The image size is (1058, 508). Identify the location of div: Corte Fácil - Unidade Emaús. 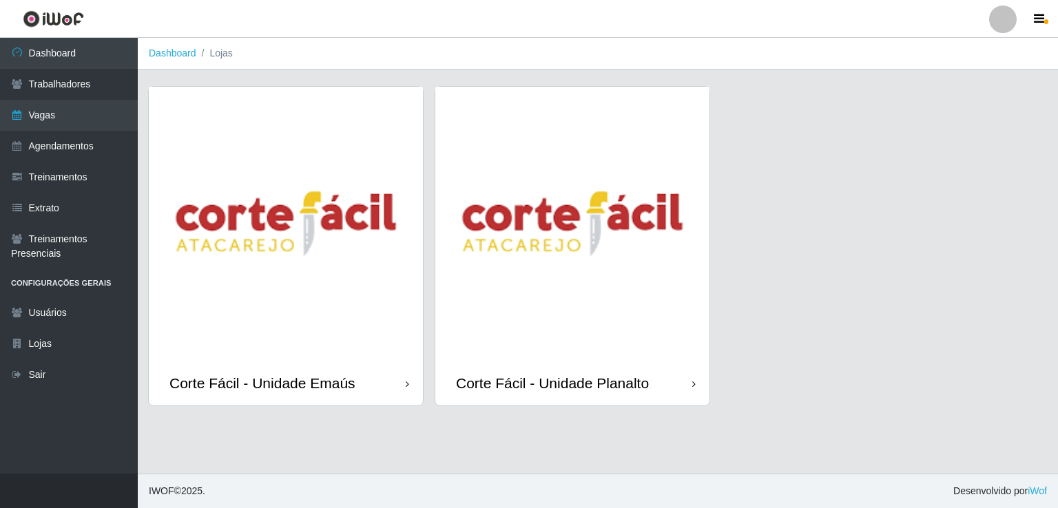
(262, 383).